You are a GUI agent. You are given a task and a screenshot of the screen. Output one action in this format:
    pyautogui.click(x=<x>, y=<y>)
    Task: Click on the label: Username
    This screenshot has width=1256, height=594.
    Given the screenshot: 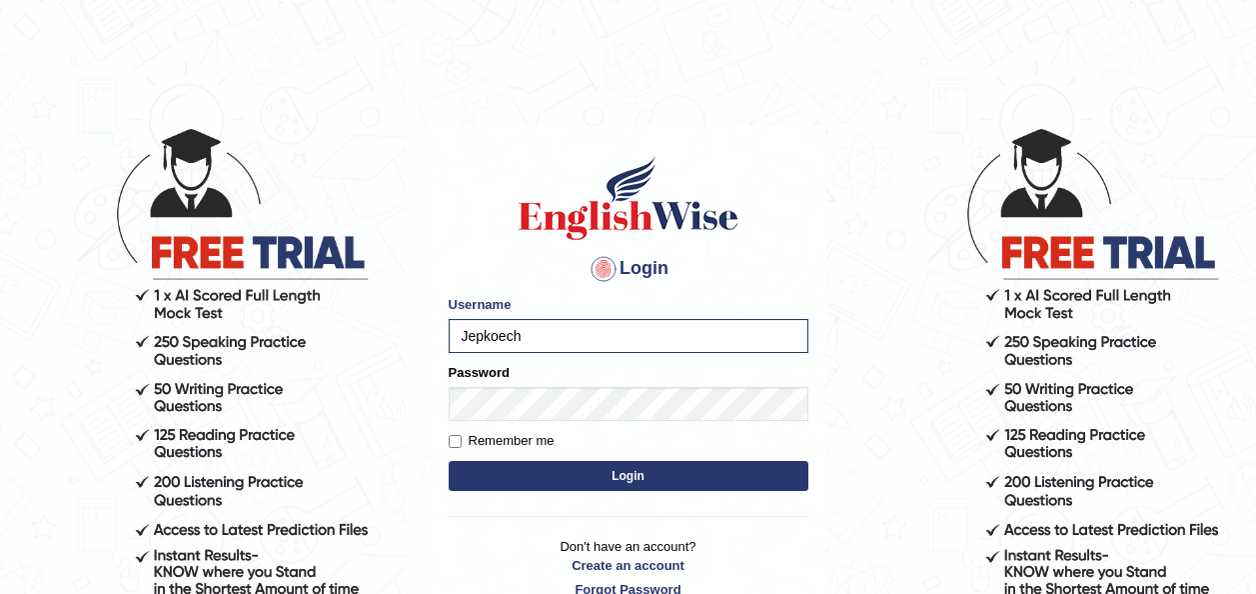 What is the action you would take?
    pyautogui.click(x=480, y=304)
    